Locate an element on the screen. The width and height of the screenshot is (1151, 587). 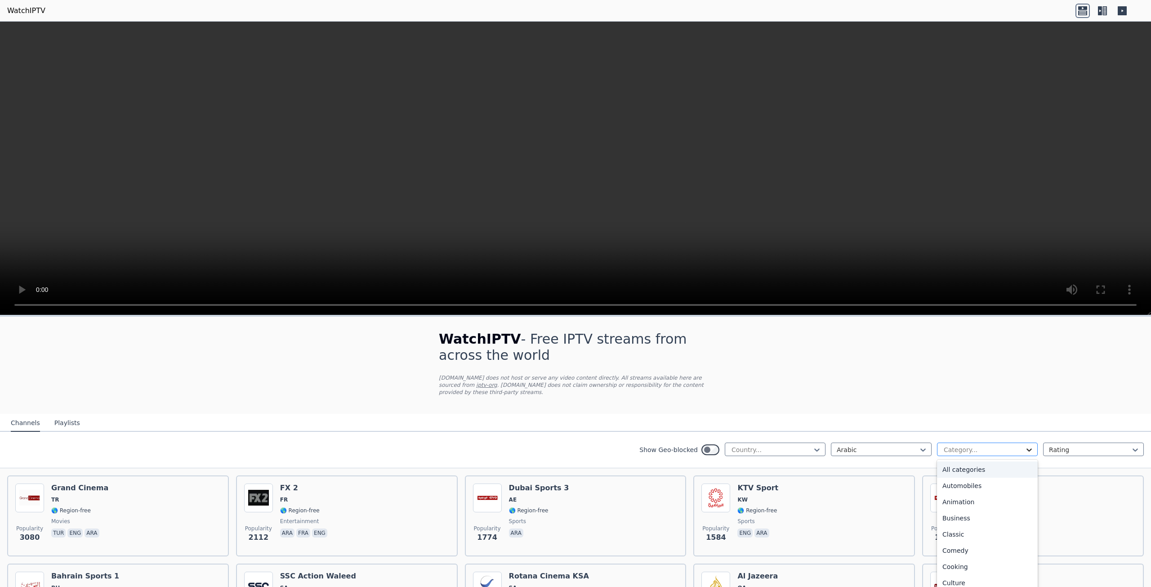
h6: Rotana Cinema KSA is located at coordinates (549, 576).